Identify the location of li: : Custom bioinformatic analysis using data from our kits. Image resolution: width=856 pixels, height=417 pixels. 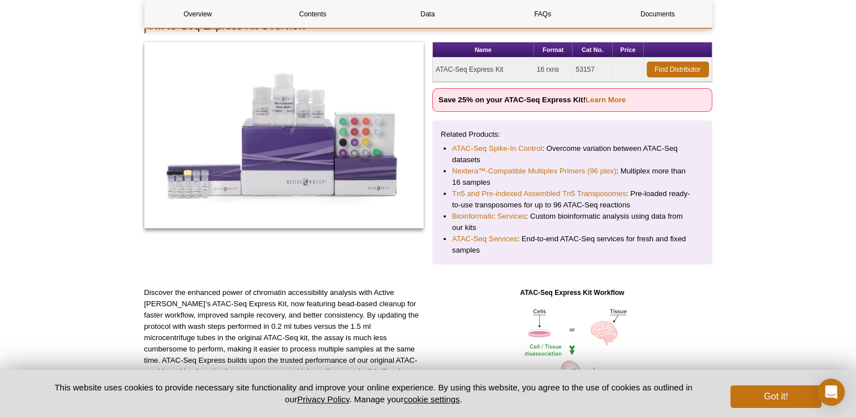
(572, 222).